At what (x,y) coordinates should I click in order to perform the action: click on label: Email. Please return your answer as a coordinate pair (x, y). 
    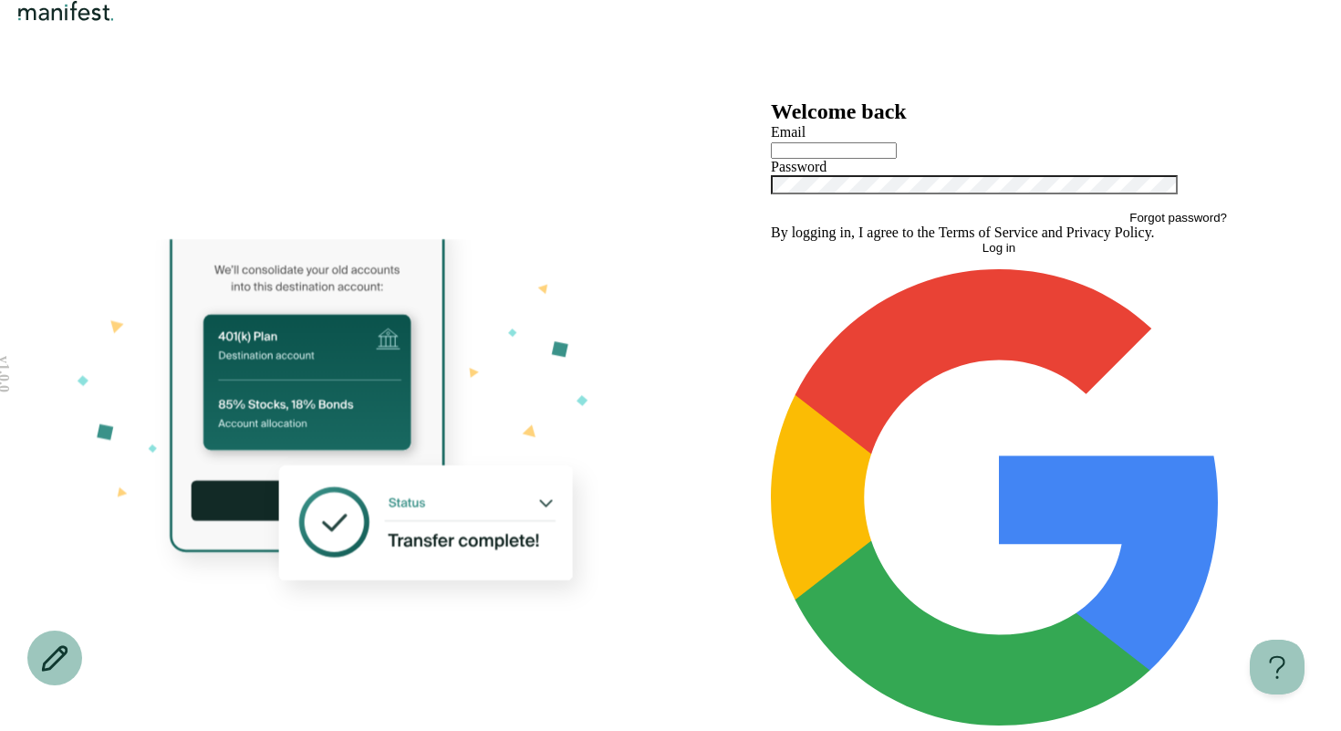
    Looking at the image, I should click on (788, 131).